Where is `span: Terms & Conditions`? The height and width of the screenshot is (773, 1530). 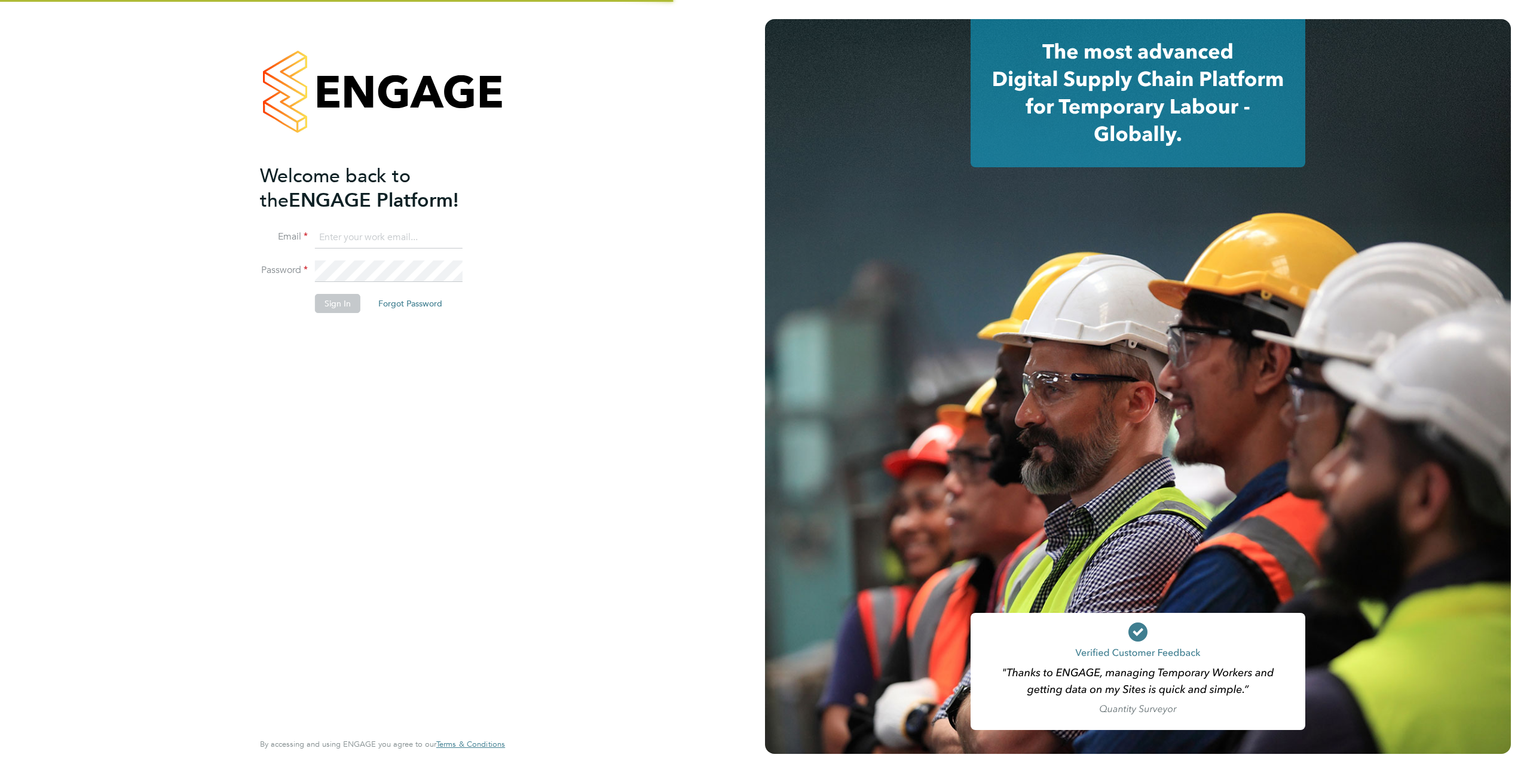 span: Terms & Conditions is located at coordinates (470, 744).